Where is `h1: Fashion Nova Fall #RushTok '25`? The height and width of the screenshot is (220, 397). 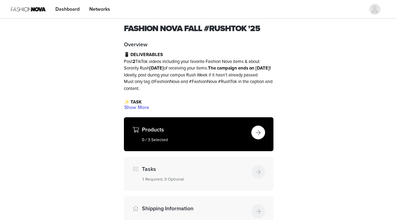
h1: Fashion Nova Fall #RushTok '25 is located at coordinates (199, 29).